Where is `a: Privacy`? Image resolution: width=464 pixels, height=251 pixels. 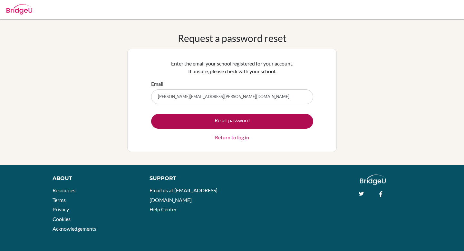
a: Privacy is located at coordinates (61, 209).